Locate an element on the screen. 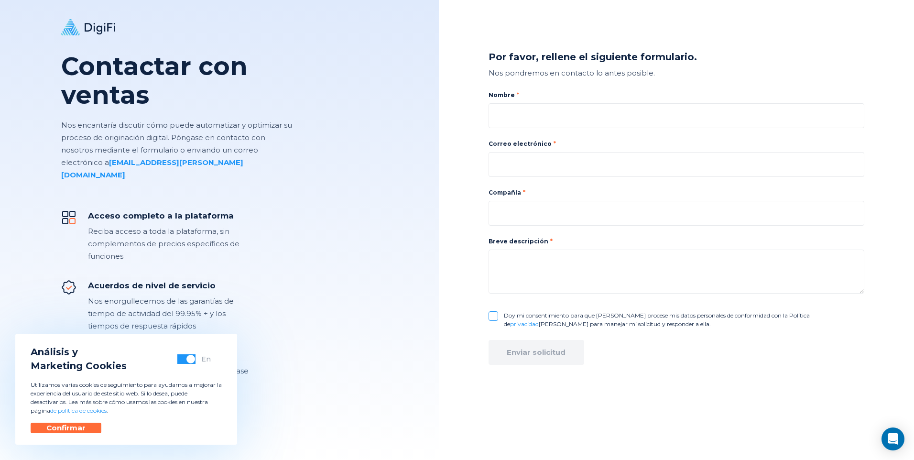  font: Utilizamos varias cookies de seguimiento para ayudarnos a mejorar la experiencia del usuario de e... is located at coordinates (126, 397).